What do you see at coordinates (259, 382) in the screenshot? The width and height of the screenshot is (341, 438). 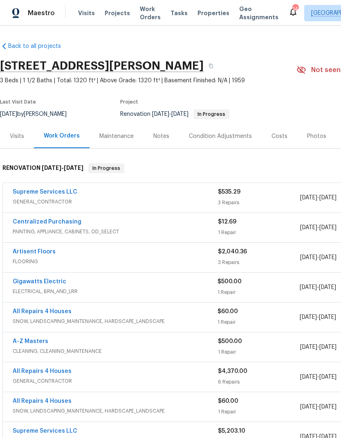 I see `div: 6 Repairs` at bounding box center [259, 382].